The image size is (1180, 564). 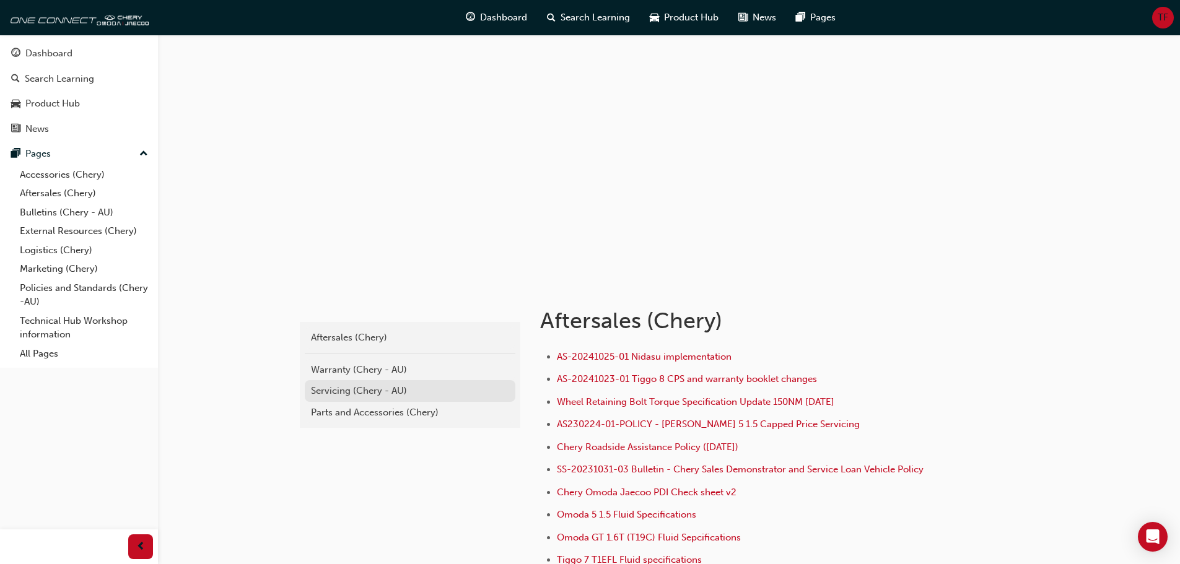 I want to click on a: pages-iconPages, so click(x=816, y=17).